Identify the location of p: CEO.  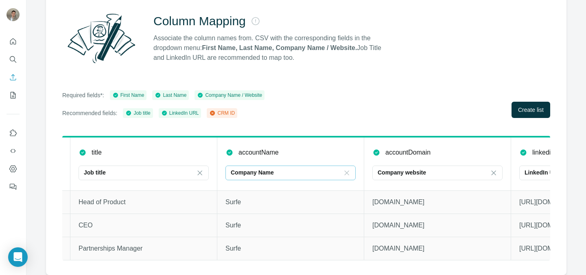
(144, 226).